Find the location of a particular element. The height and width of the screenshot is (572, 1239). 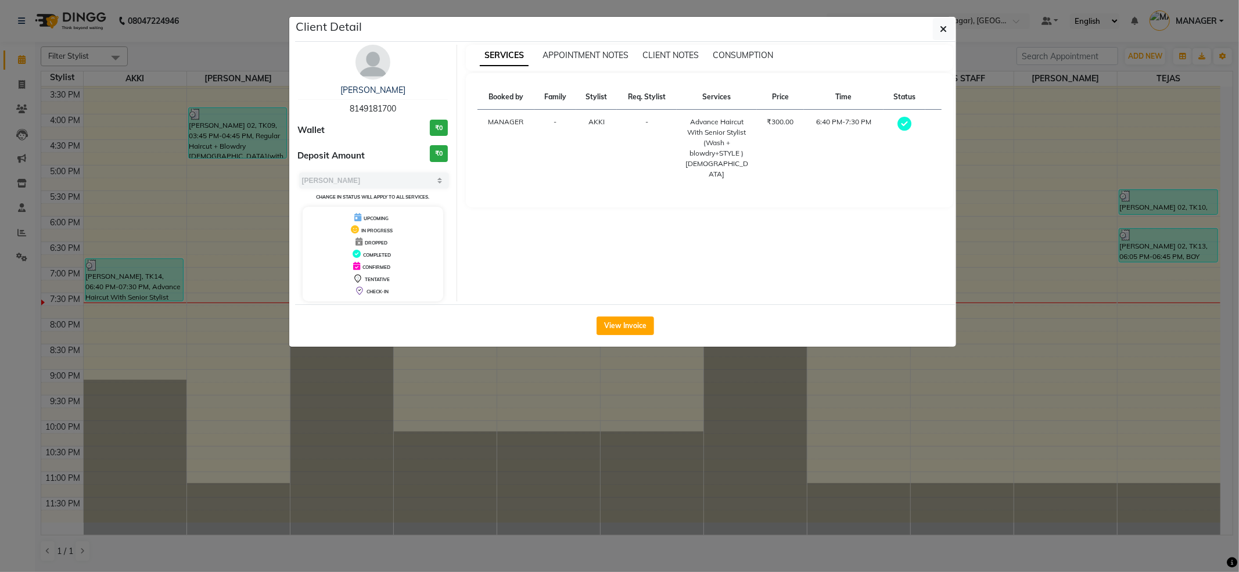

img: avatar is located at coordinates (373, 62).